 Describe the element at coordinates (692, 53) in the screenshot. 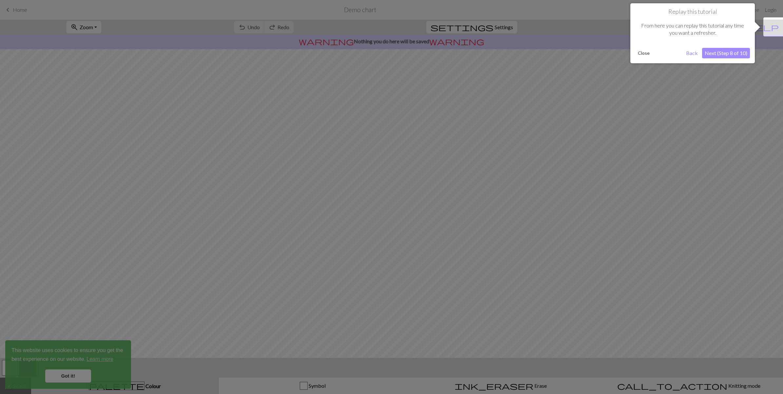

I see `button: Back` at that location.